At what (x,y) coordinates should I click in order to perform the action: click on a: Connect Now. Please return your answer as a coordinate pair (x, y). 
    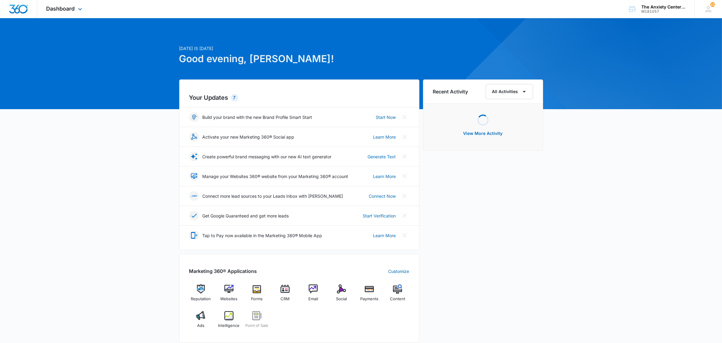
    Looking at the image, I should click on (383, 196).